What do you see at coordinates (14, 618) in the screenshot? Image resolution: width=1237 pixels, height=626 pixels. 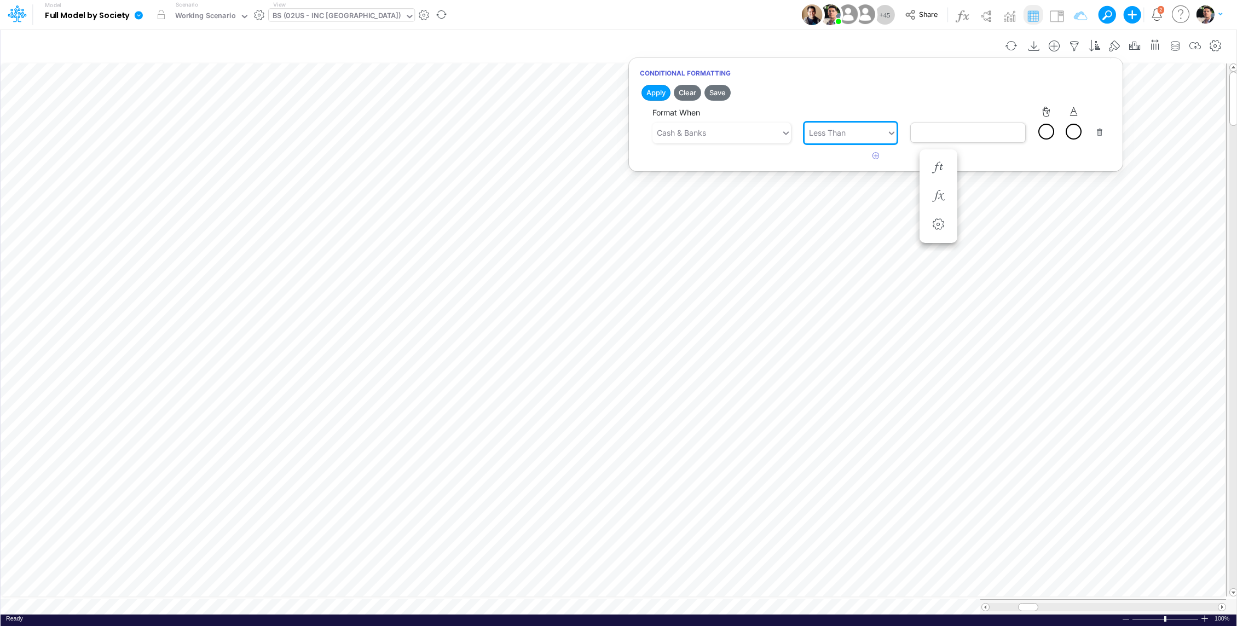 I see `div: In Ready mode` at bounding box center [14, 618].